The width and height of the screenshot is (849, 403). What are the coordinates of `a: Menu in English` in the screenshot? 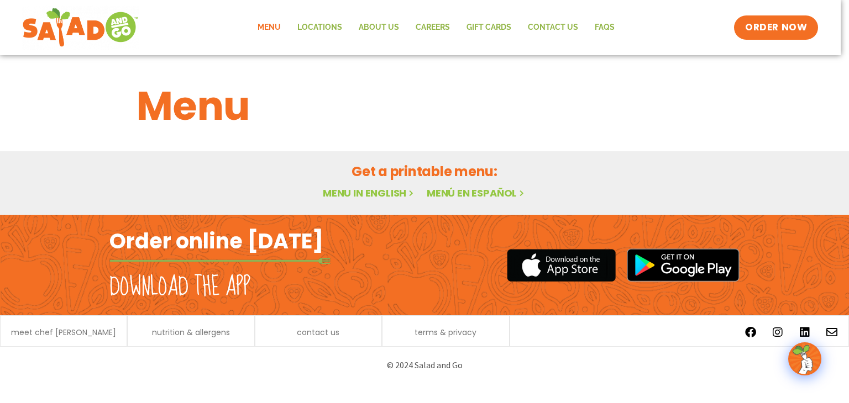 It's located at (369, 193).